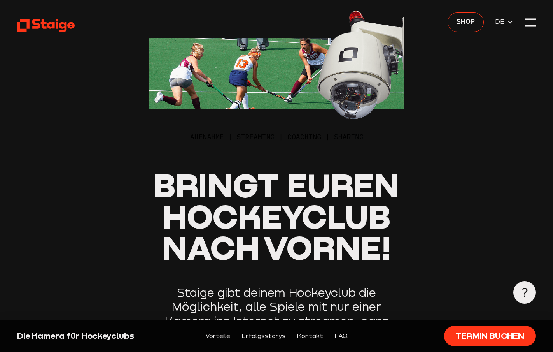  What do you see at coordinates (501, 21) in the screenshot?
I see `span: DE` at bounding box center [501, 21].